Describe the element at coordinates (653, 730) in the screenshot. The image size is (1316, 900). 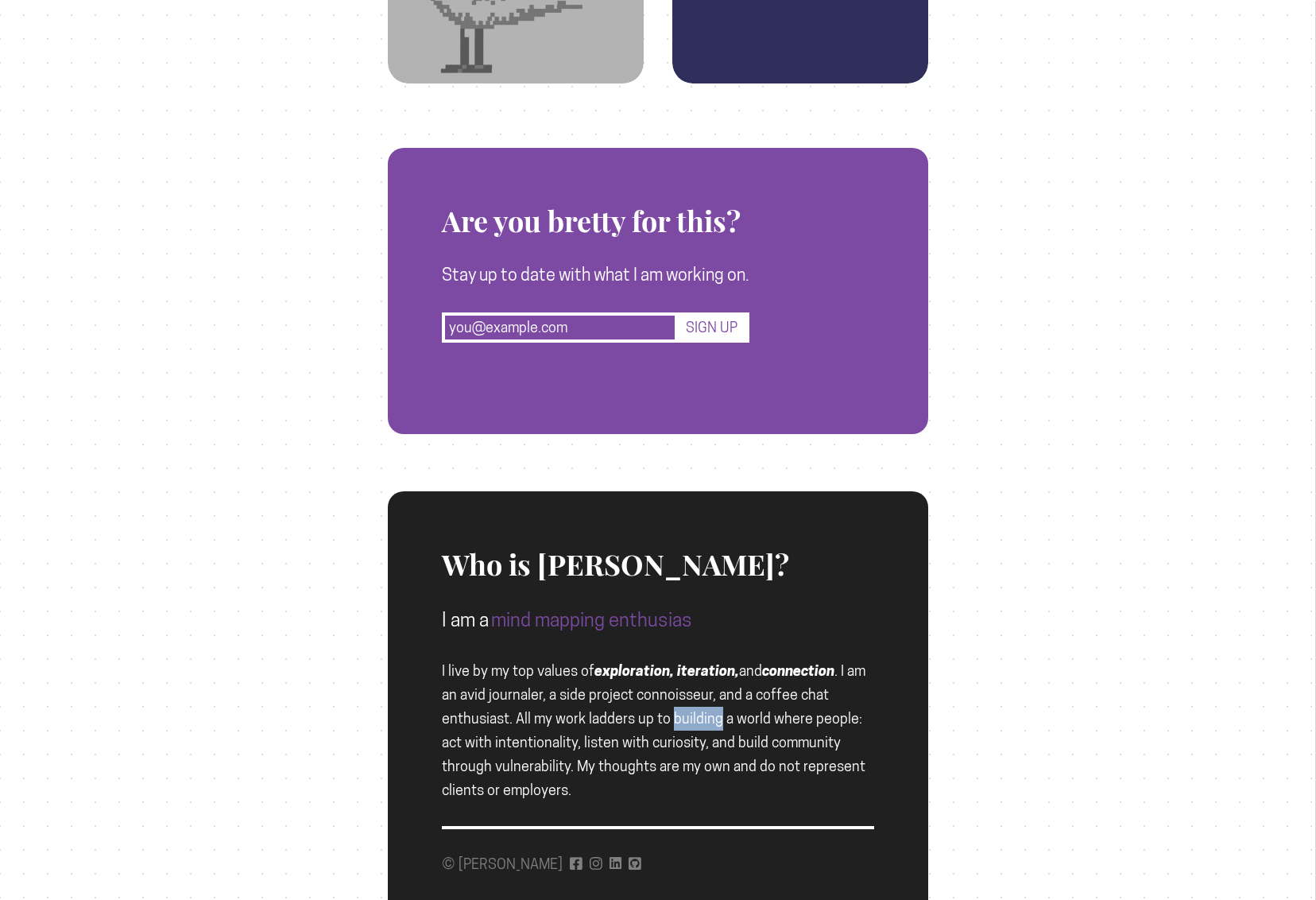
I see `span: I live by my top values of and . I am an avid journaler, a side project connoisseur, and a coffee...` at that location.